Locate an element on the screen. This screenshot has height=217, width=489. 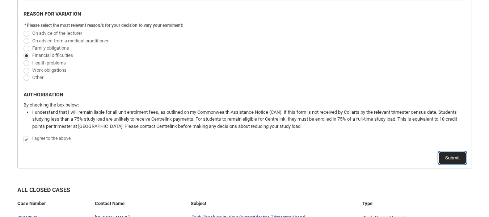
th: Subject is located at coordinates (274, 204).